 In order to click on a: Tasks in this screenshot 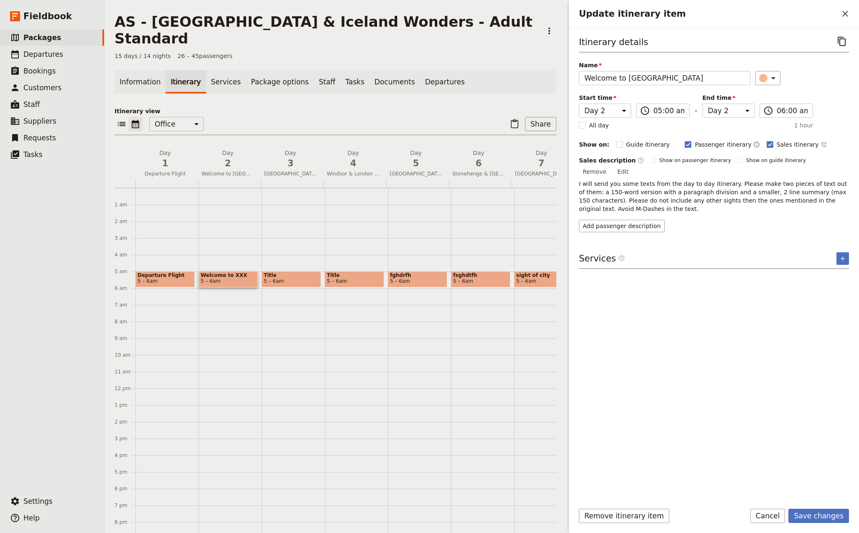, I will do `click(355, 82)`.